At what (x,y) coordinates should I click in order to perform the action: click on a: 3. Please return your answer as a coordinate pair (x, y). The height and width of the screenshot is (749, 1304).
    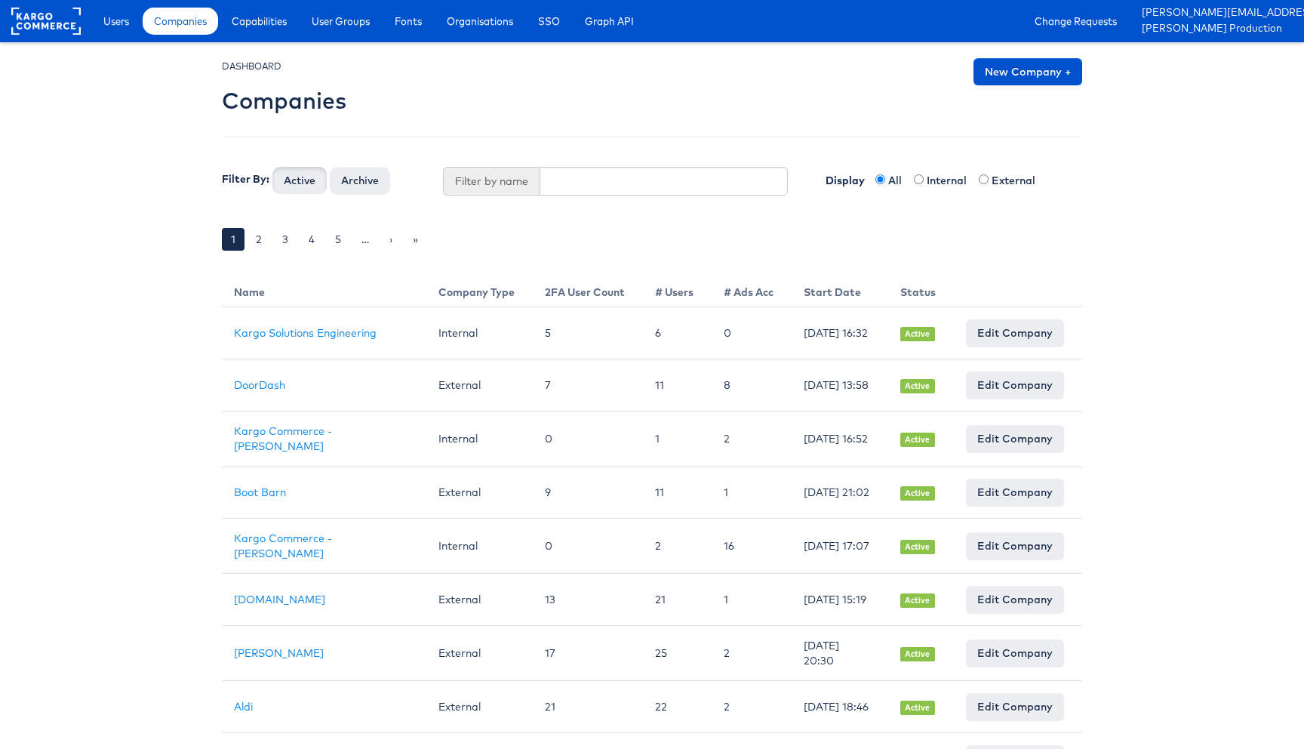
    Looking at the image, I should click on (285, 239).